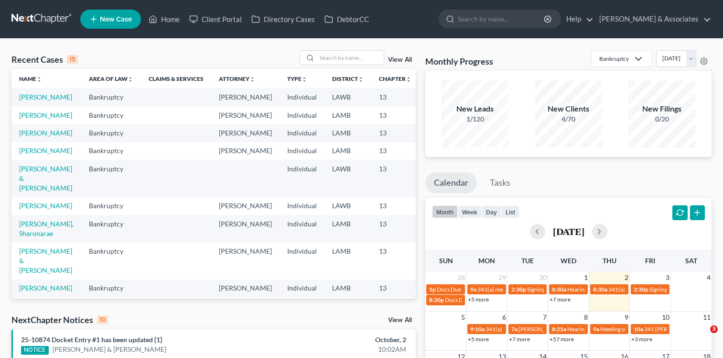  Describe the element at coordinates (642, 338) in the screenshot. I see `a: +3 more` at that location.